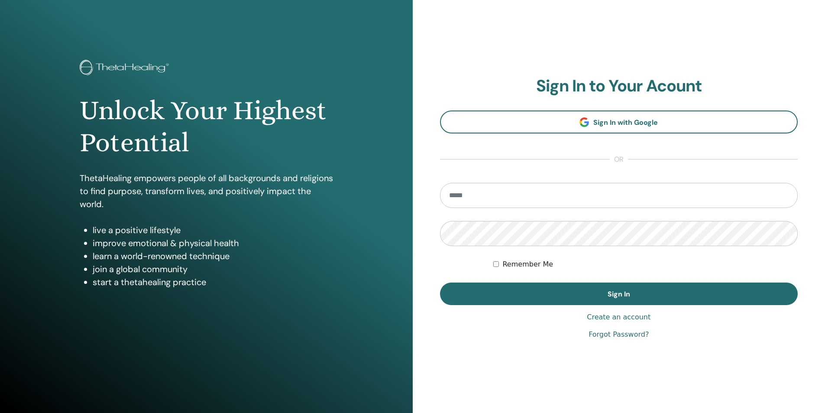 This screenshot has height=413, width=825. Describe the element at coordinates (619, 294) in the screenshot. I see `button: Sign In` at that location.